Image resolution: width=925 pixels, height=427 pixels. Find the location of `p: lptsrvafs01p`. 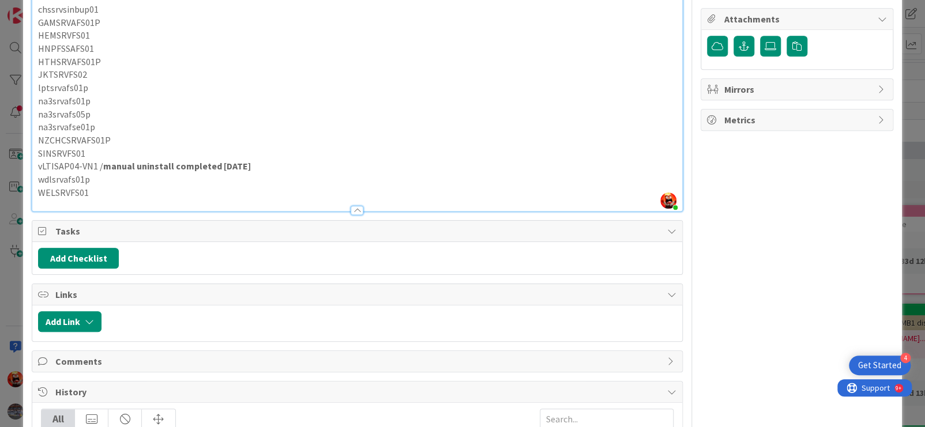

p: lptsrvafs01p is located at coordinates (357, 88).